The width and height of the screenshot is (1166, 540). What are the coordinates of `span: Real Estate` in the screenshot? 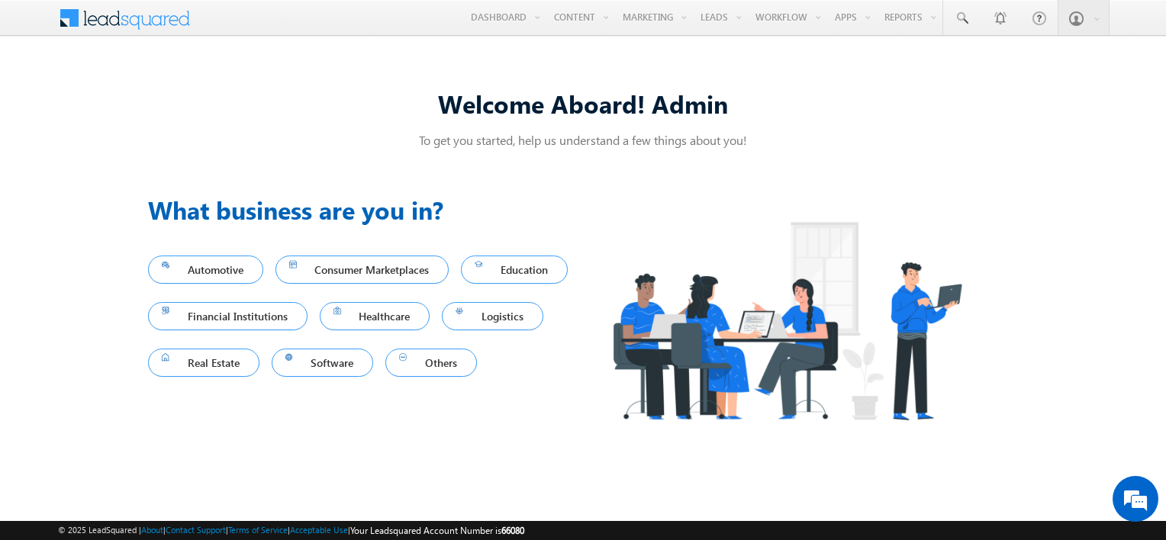 It's located at (204, 363).